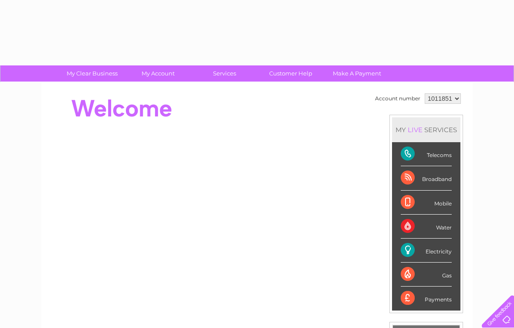  What do you see at coordinates (426, 226) in the screenshot?
I see `div: Water` at bounding box center [426, 226].